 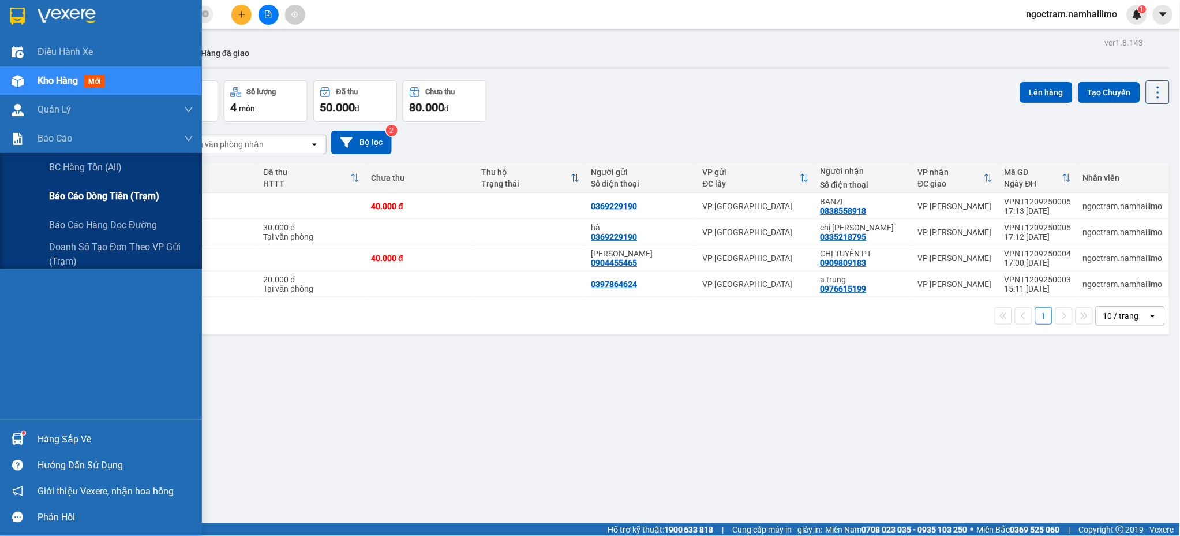 What do you see at coordinates (863, 253) in the screenshot?
I see `div: CHỊ TUYỀN PT` at bounding box center [863, 253].